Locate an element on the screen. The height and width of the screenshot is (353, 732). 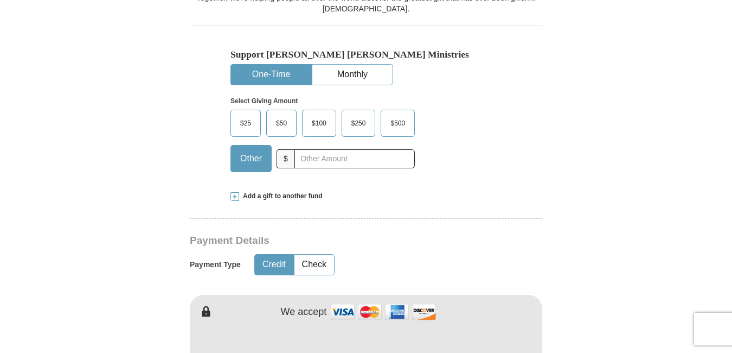
span: Other is located at coordinates (251, 158).